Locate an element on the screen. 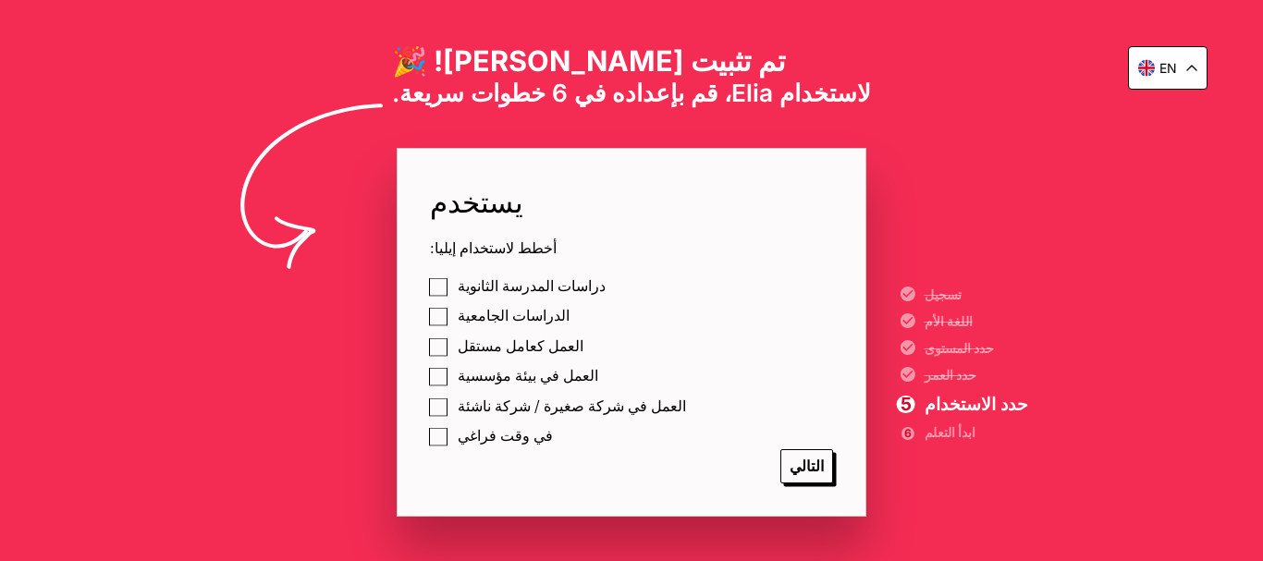  font: حدد العمر is located at coordinates (950, 374).